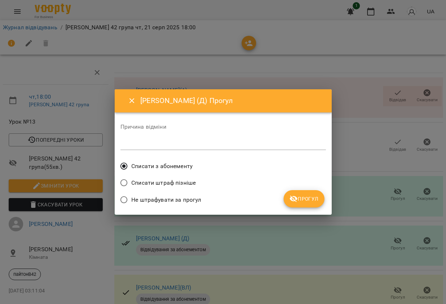 The width and height of the screenshot is (446, 304). Describe the element at coordinates (223, 127) in the screenshot. I see `label: Причина відміни` at that location.